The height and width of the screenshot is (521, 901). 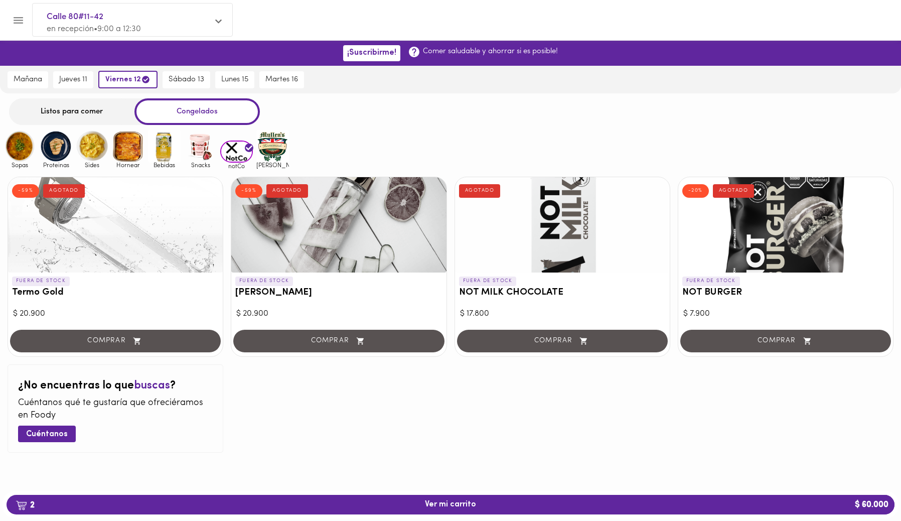 What do you see at coordinates (20, 146) in the screenshot?
I see `img: Sopas` at bounding box center [20, 146].